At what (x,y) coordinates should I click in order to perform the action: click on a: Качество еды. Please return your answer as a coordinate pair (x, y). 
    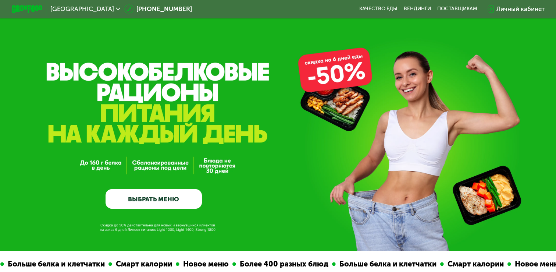
    Looking at the image, I should click on (378, 9).